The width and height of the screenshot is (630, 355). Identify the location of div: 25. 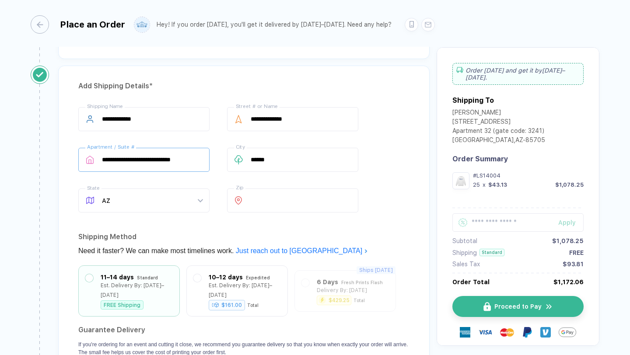
(476, 184).